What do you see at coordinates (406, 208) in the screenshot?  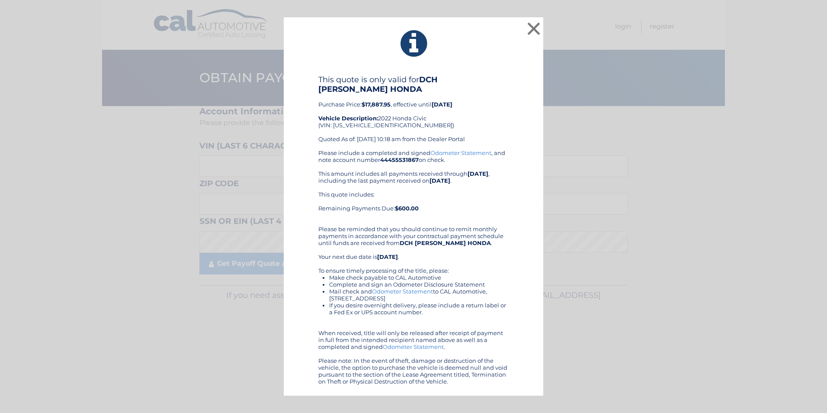 I see `b: $600.00` at bounding box center [406, 208].